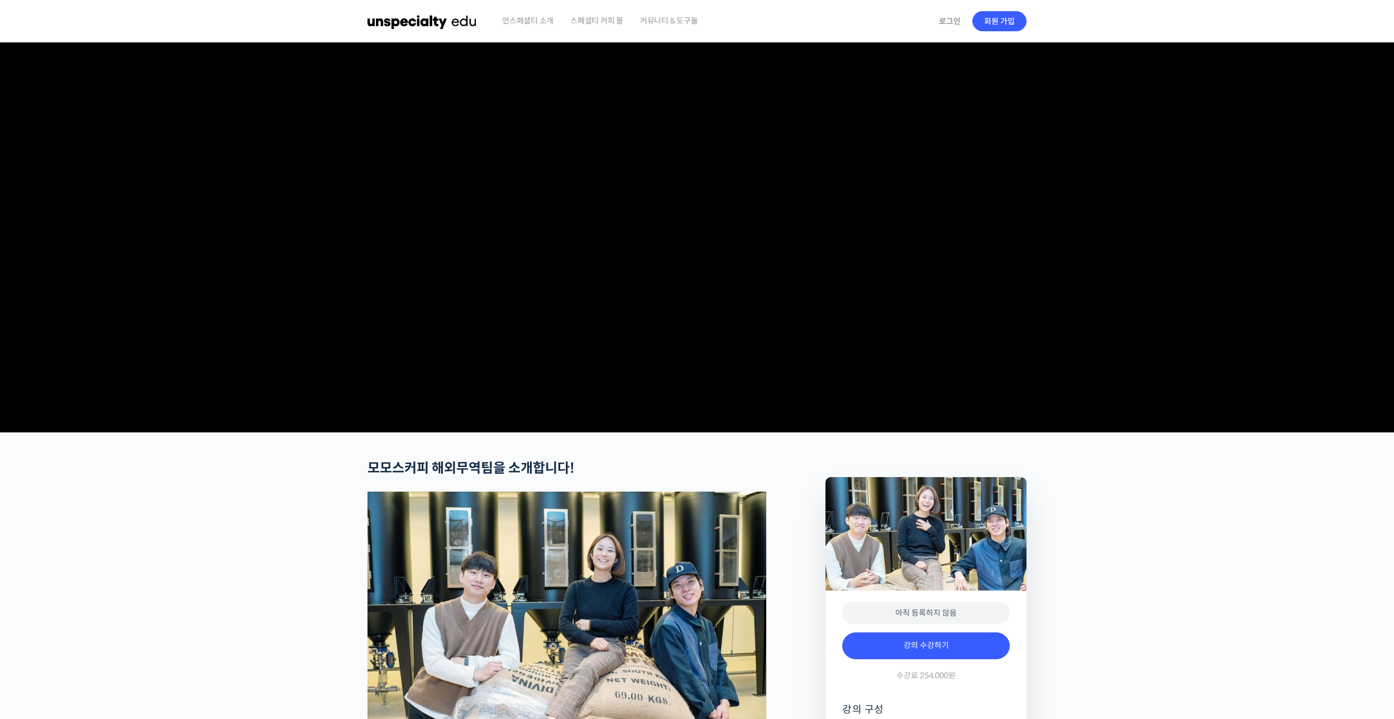 Image resolution: width=1394 pixels, height=719 pixels. I want to click on a: 회원 가입, so click(999, 21).